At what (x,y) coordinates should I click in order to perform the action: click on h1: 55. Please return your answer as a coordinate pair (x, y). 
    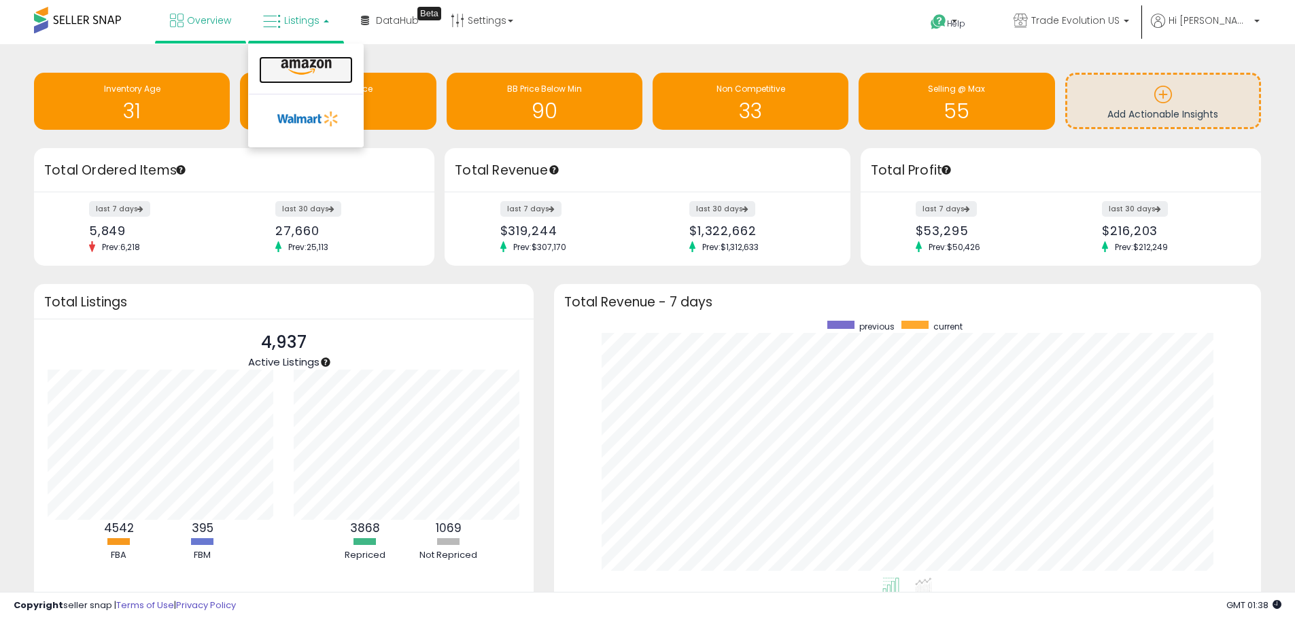
    Looking at the image, I should click on (956, 111).